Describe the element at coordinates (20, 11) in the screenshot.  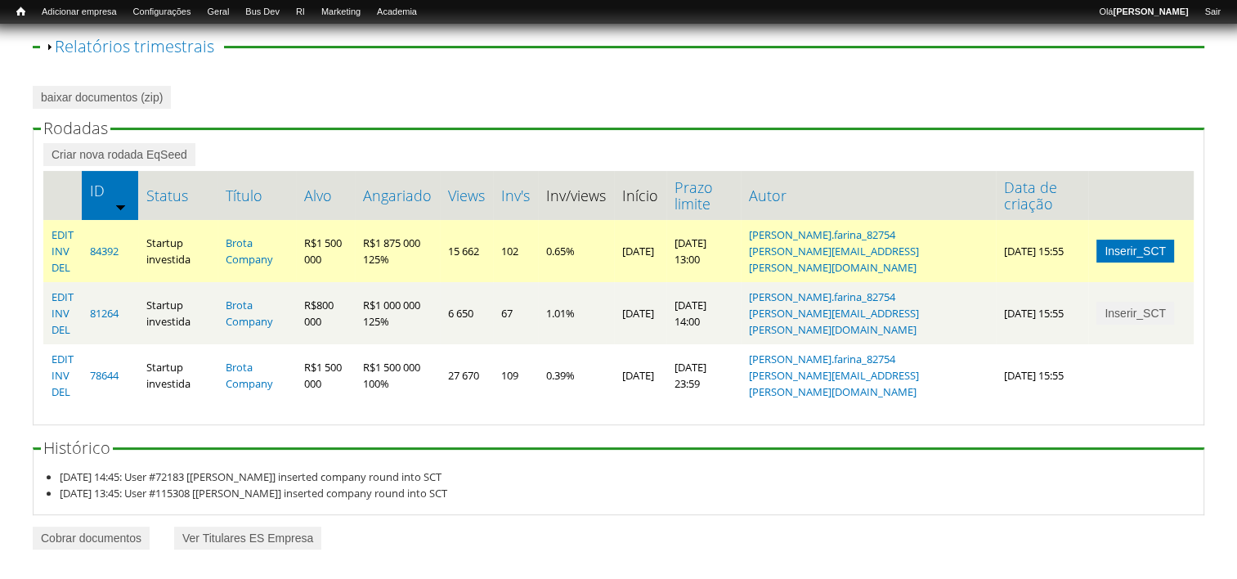
I see `a: Início` at that location.